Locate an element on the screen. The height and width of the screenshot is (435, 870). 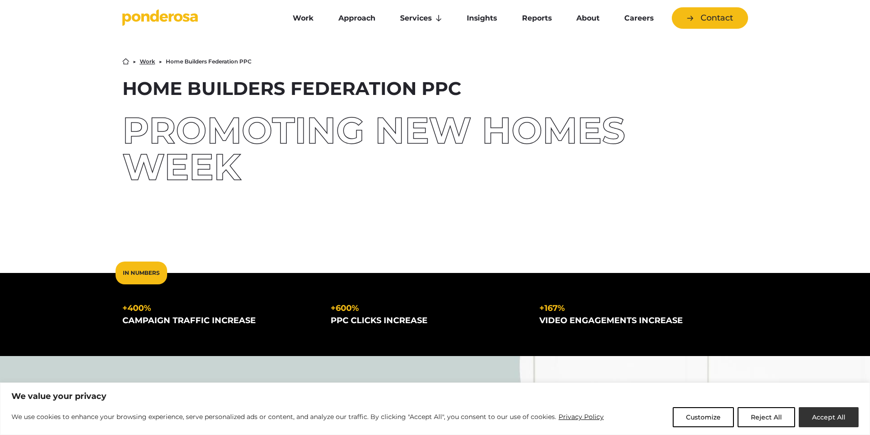
h1: Home Builders Federation PPC is located at coordinates (435, 89).